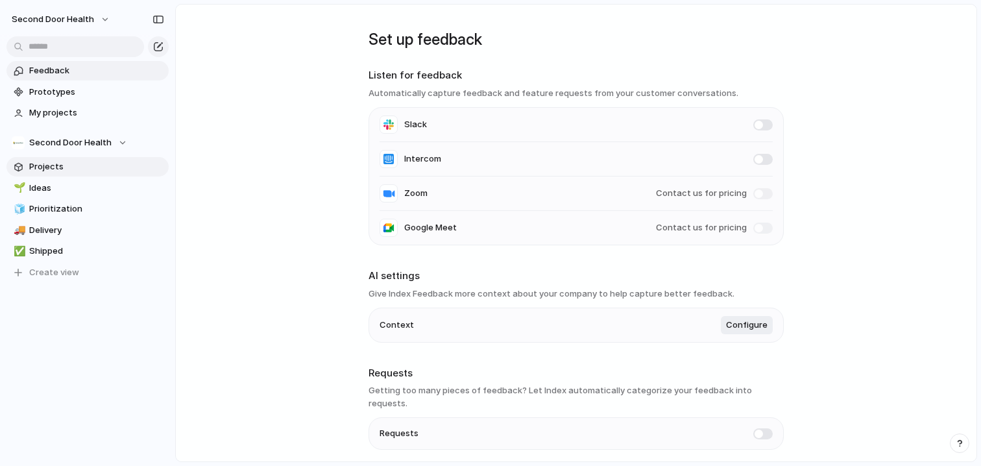 This screenshot has width=981, height=466. Describe the element at coordinates (422, 159) in the screenshot. I see `span: Intercom` at that location.